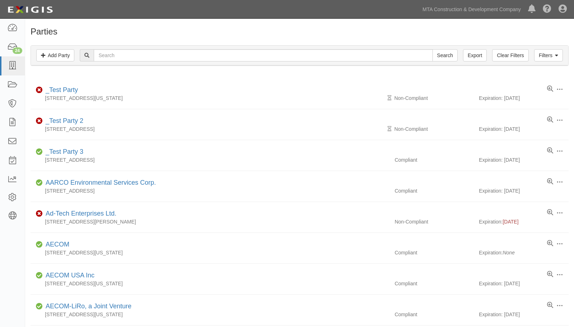 Image resolution: width=574 pixels, height=327 pixels. I want to click on div: AECOM, so click(56, 245).